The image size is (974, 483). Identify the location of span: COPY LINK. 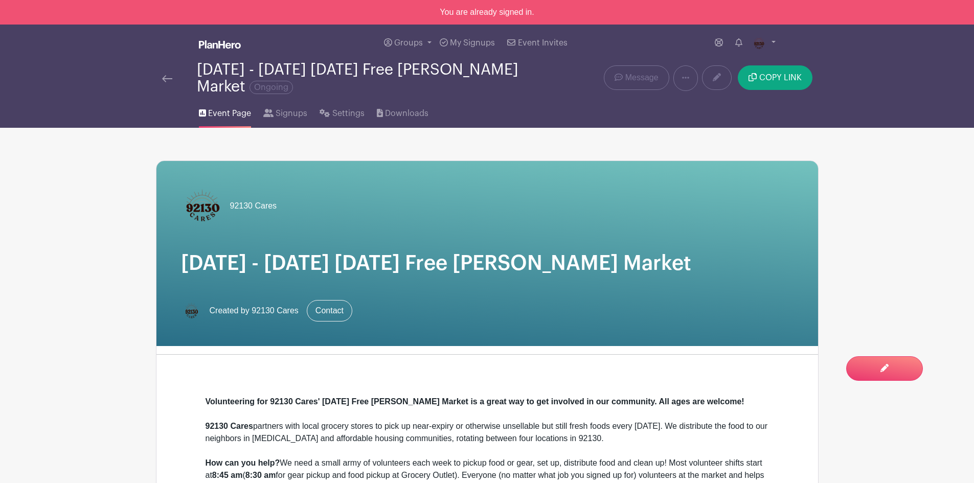
(781, 78).